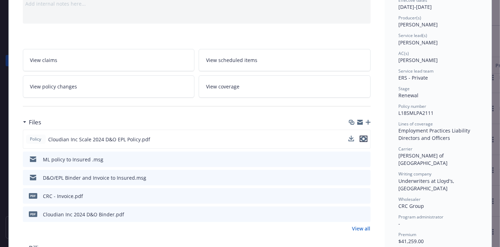  What do you see at coordinates (412, 205) in the screenshot?
I see `span: CRC Group` at bounding box center [412, 205].